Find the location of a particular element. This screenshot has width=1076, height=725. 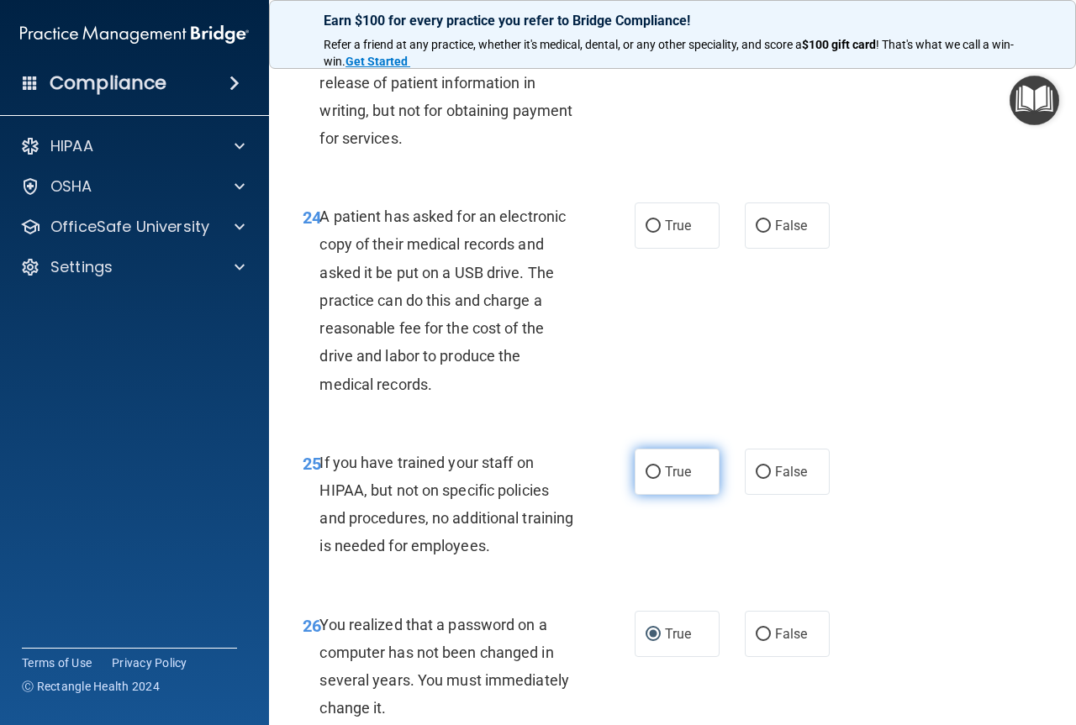

strong: Get Started is located at coordinates (377, 61).